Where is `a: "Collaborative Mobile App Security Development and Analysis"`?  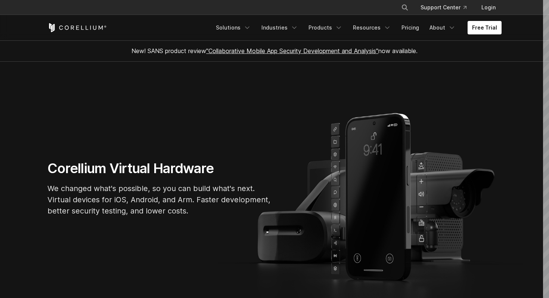
a: "Collaborative Mobile App Security Development and Analysis" is located at coordinates (292, 51).